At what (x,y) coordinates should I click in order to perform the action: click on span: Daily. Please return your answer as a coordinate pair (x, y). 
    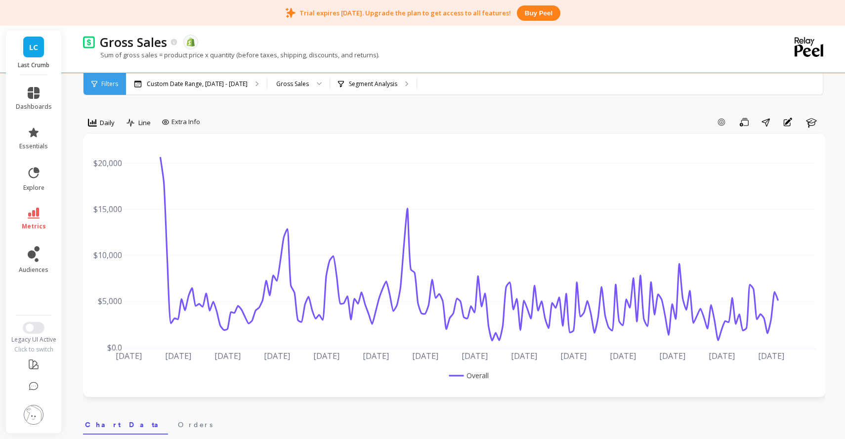
    Looking at the image, I should click on (107, 123).